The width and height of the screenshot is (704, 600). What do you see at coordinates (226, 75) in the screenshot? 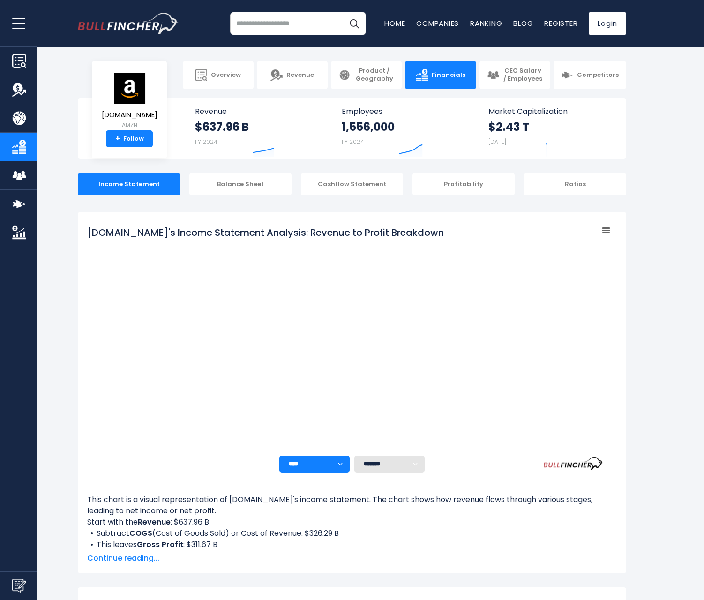
I see `span: Overview` at bounding box center [226, 75].